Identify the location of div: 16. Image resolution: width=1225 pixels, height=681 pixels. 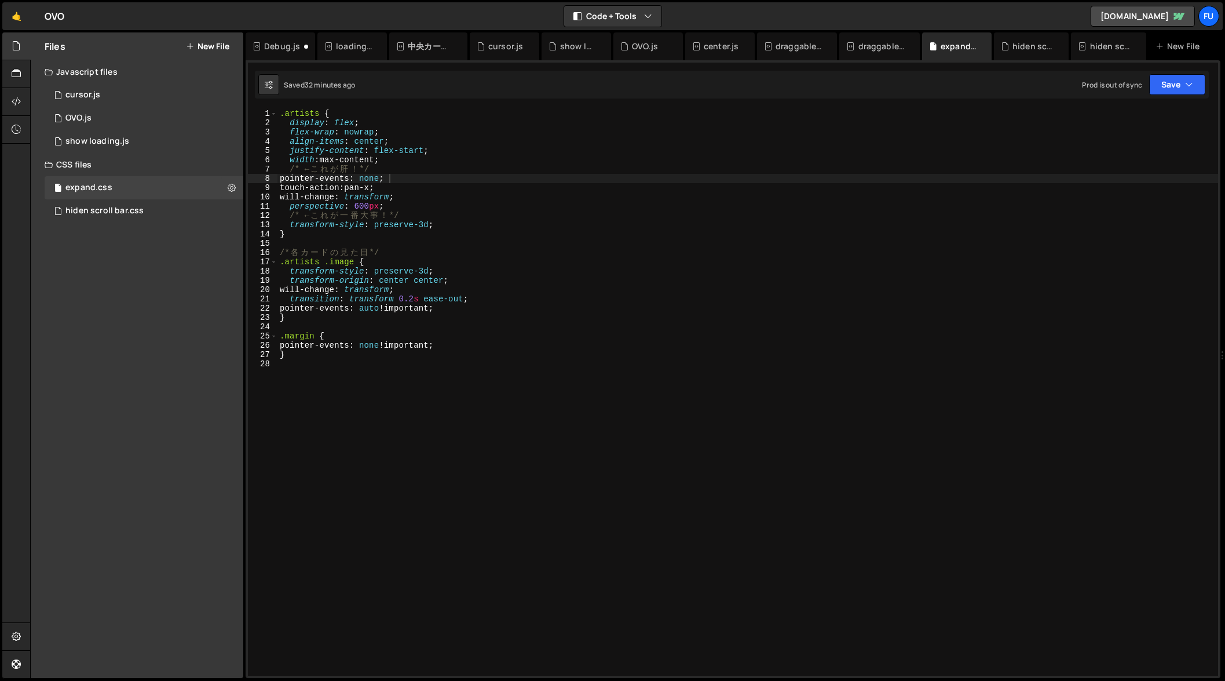
(262, 253).